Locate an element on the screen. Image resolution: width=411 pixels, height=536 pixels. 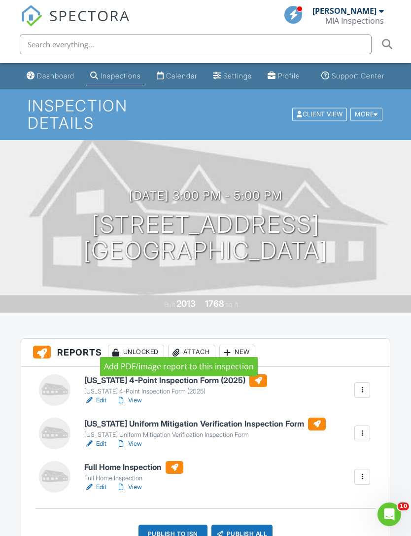
span: SPECTORA is located at coordinates (90, 15).